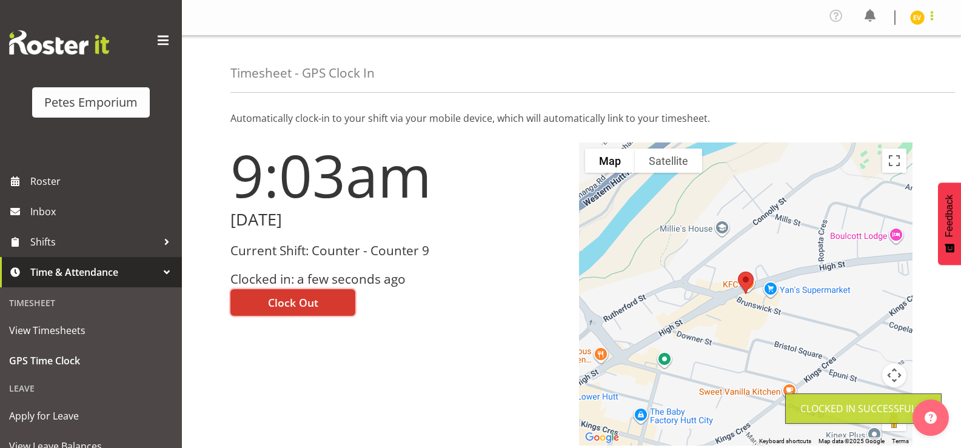  Describe the element at coordinates (901, 441) in the screenshot. I see `a: Terms (opens in new tab)` at that location.